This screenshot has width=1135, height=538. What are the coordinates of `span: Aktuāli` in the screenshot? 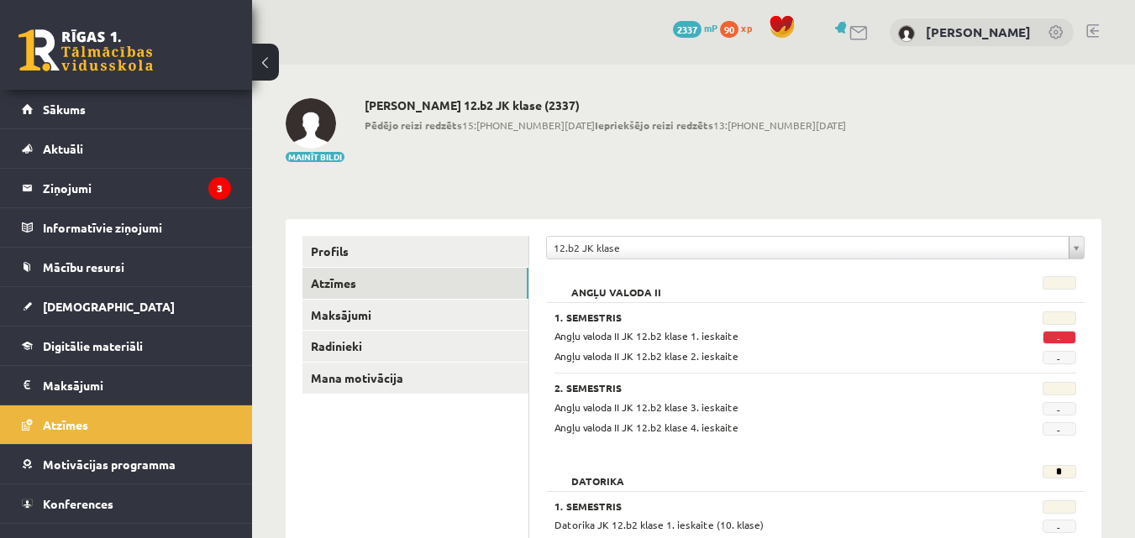 It's located at (63, 149).